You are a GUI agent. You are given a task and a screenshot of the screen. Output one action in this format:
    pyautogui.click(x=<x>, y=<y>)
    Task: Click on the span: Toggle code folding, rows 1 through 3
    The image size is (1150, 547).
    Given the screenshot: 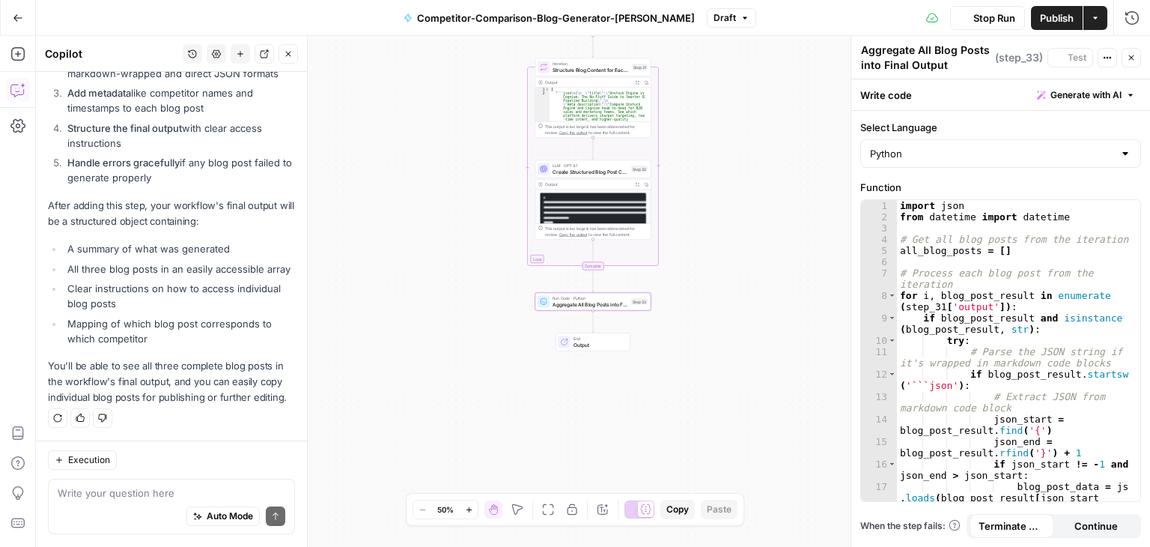 What is the action you would take?
    pyautogui.click(x=547, y=89)
    